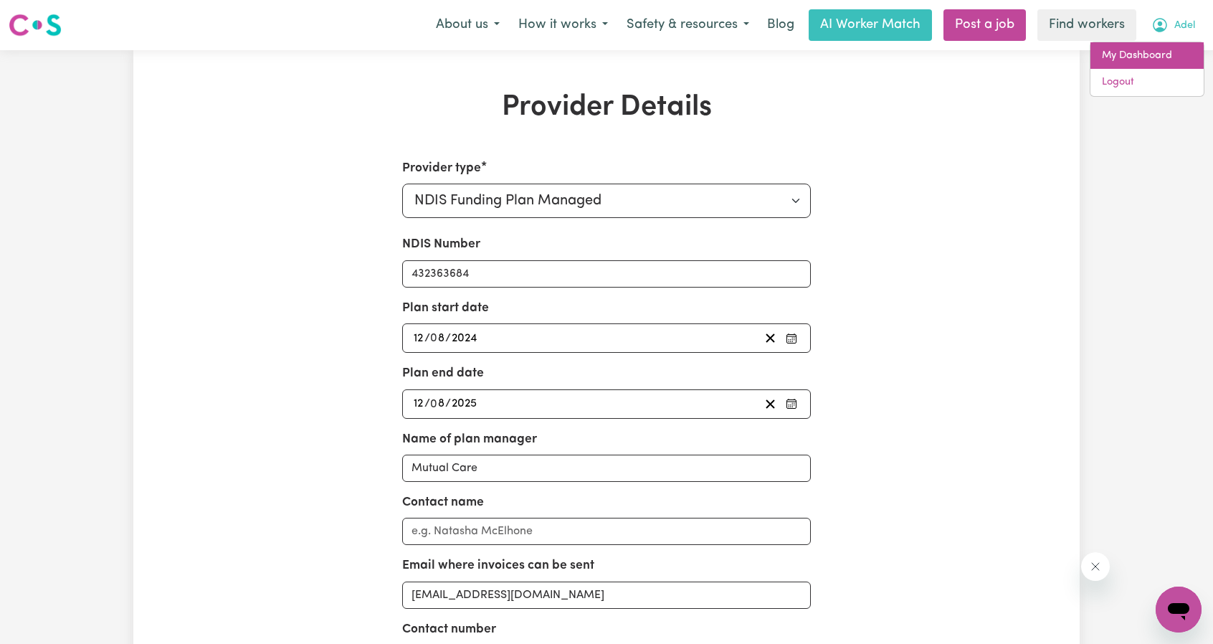 Image resolution: width=1213 pixels, height=644 pixels. What do you see at coordinates (35, 25) in the screenshot?
I see `a: Careseekers logo` at bounding box center [35, 25].